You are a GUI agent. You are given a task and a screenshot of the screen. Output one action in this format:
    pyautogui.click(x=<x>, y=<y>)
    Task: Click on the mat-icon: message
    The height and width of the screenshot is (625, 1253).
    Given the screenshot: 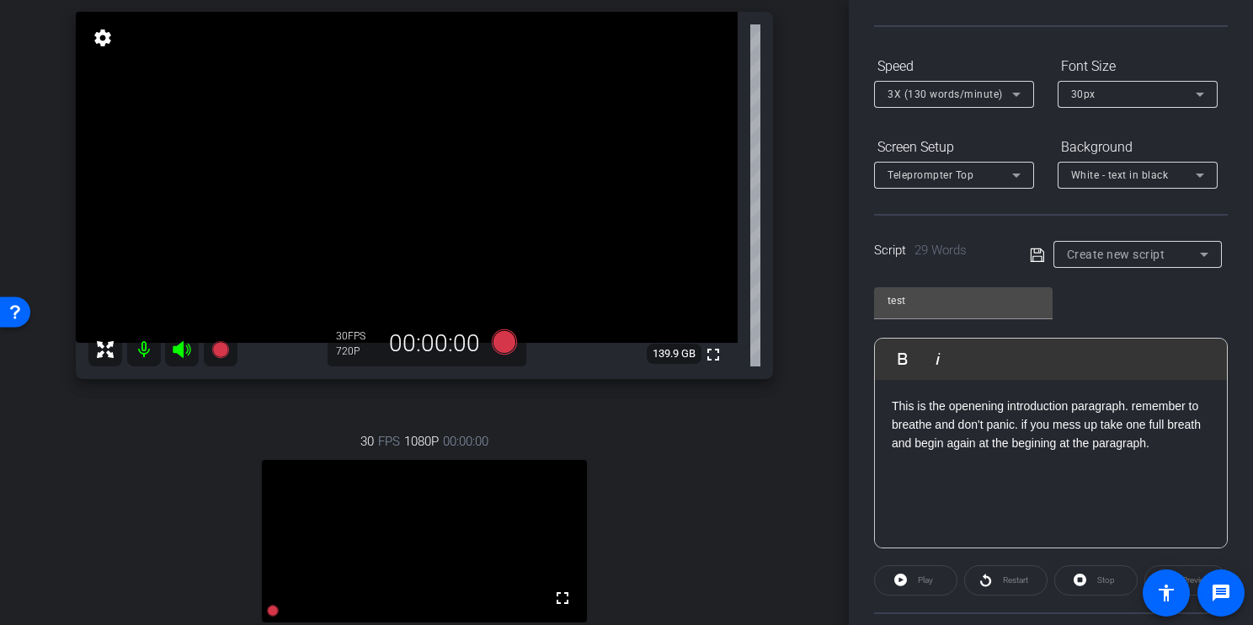 What is the action you would take?
    pyautogui.click(x=1221, y=593)
    